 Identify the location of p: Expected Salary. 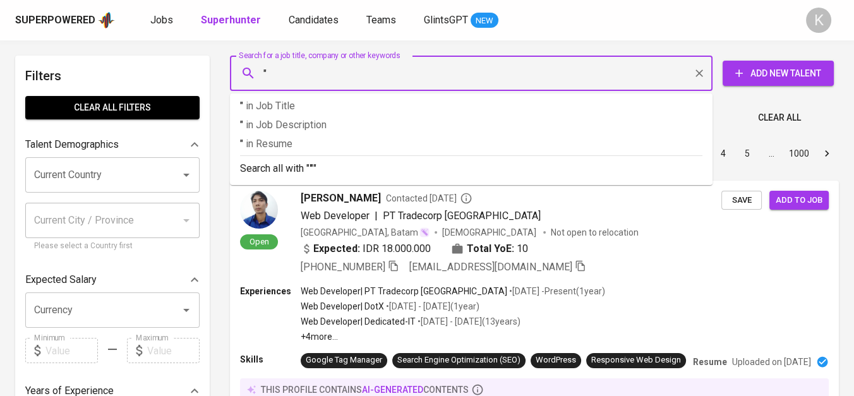
(61, 280).